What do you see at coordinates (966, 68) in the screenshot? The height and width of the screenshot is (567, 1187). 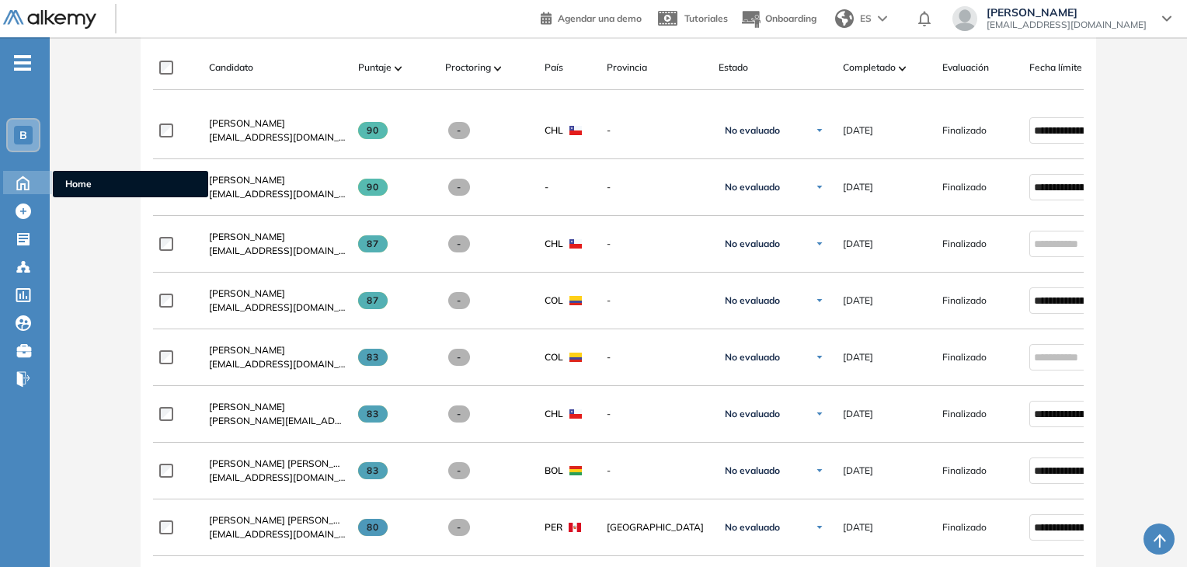 I see `span: Evaluación` at bounding box center [966, 68].